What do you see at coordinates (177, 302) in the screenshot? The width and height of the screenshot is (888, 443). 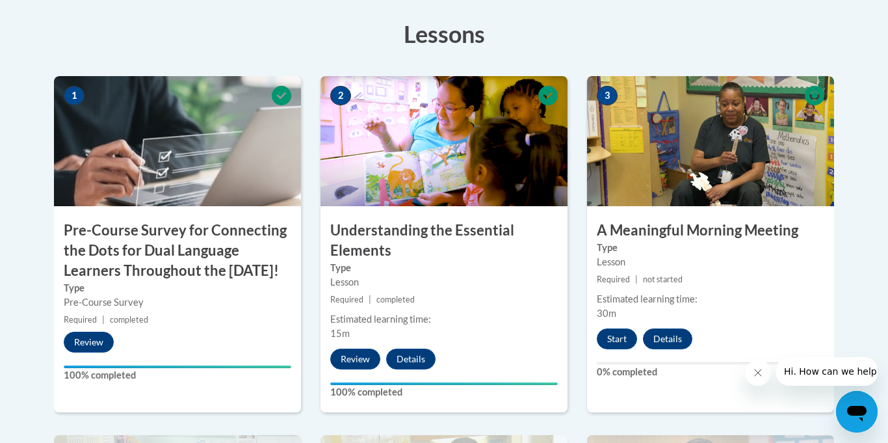 I see `div: Pre-Course Survey` at bounding box center [177, 302].